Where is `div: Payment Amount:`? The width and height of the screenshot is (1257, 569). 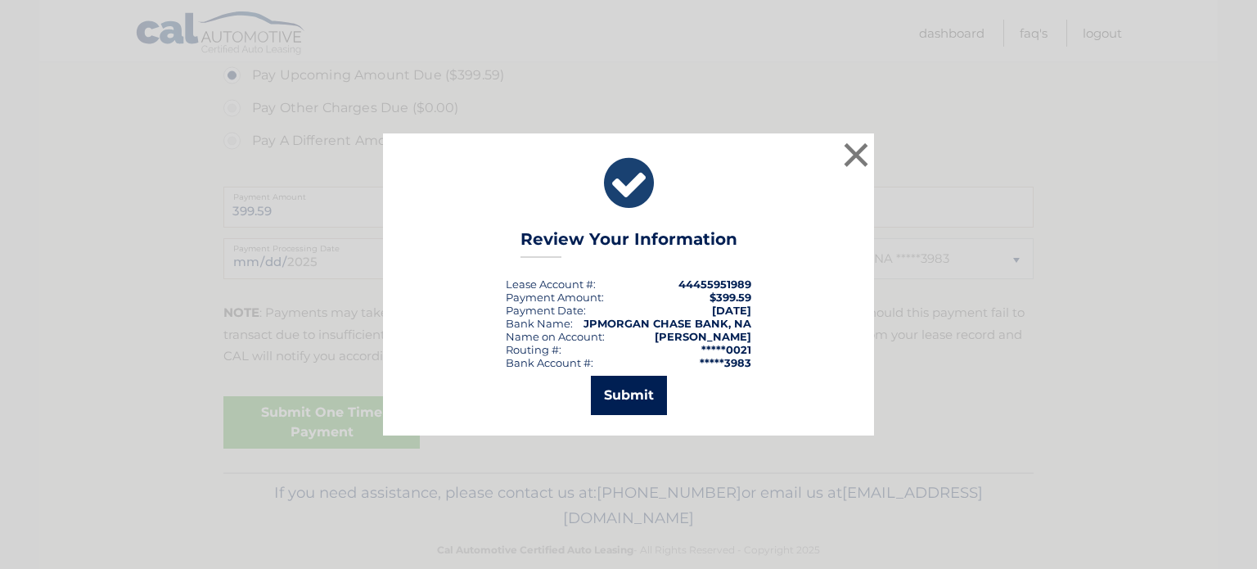
div: Payment Amount: is located at coordinates (555, 297).